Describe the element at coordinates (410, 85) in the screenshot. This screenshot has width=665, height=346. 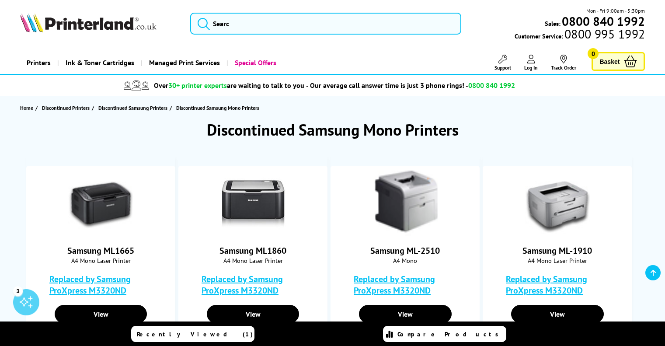
I see `span: - Our average call answer time is just 3 phone rings! -` at that location.